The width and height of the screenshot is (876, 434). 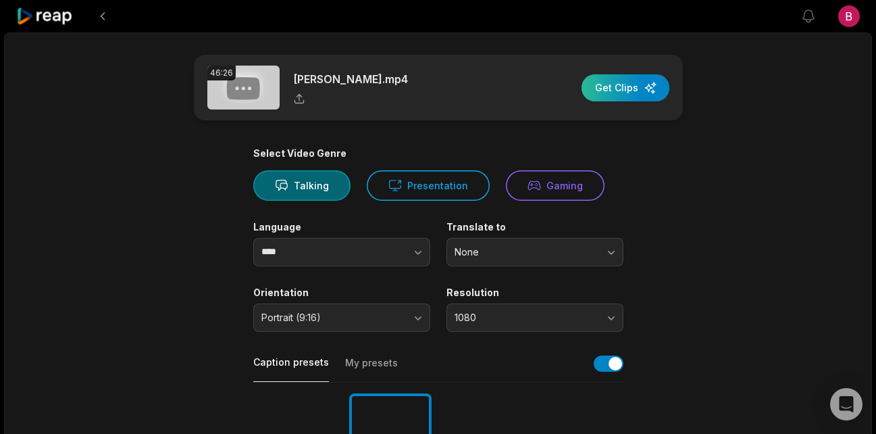 What do you see at coordinates (372, 369) in the screenshot?
I see `button: My presets` at bounding box center [372, 369].